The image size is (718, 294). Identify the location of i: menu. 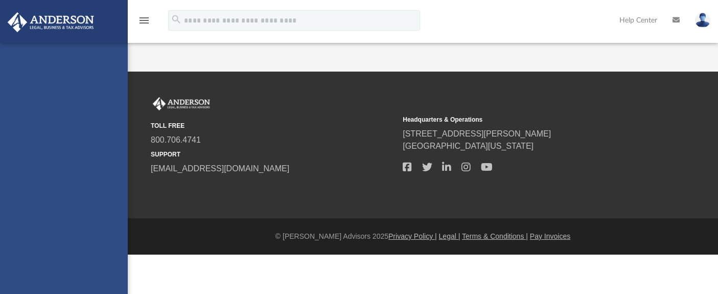
(144, 20).